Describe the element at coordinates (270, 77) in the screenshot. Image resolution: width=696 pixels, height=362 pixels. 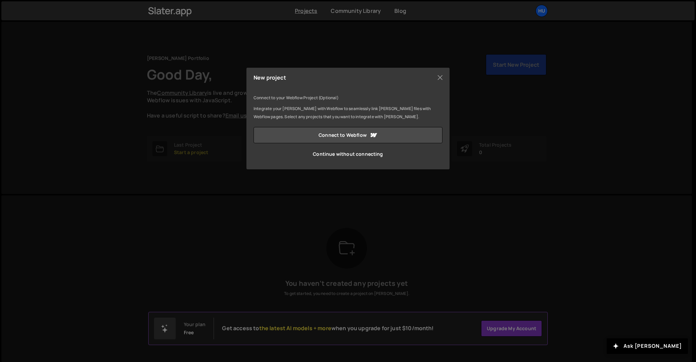
I see `h5: New project` at that location.